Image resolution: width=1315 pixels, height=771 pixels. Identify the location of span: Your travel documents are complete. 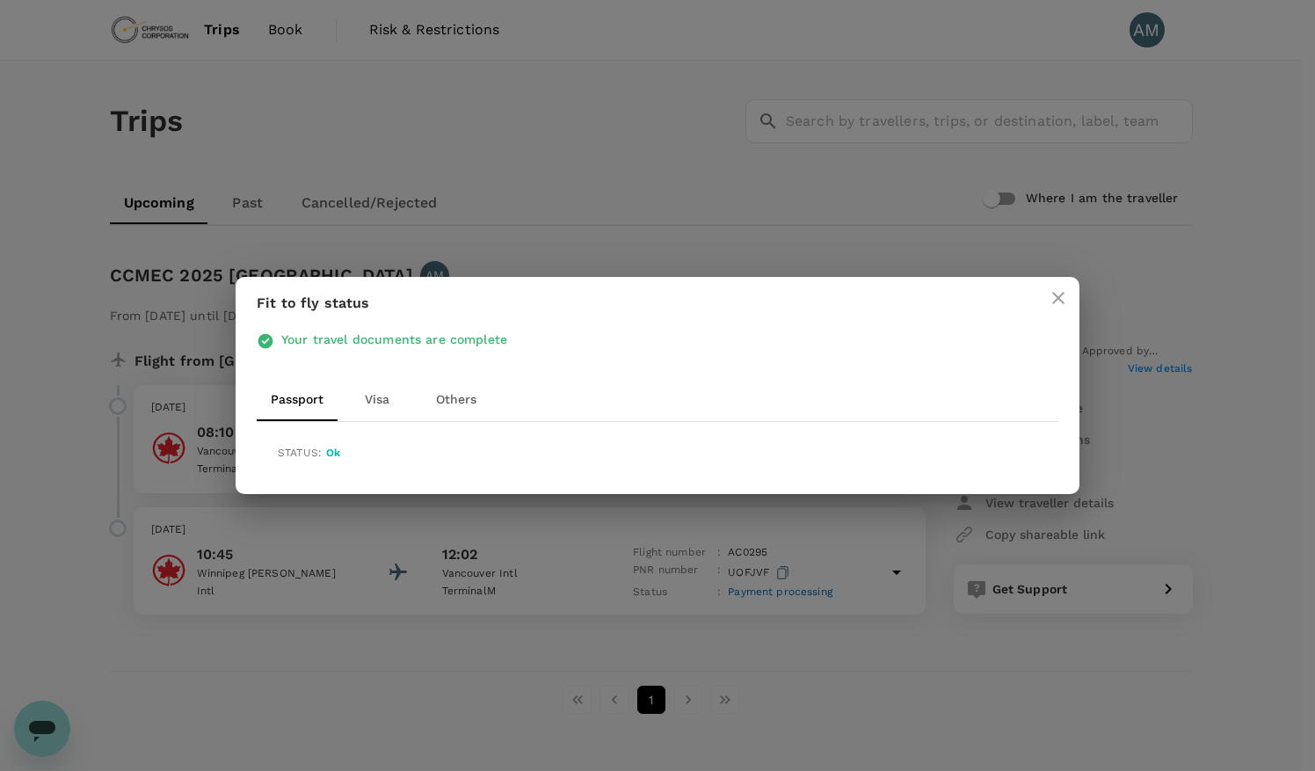
(394, 339).